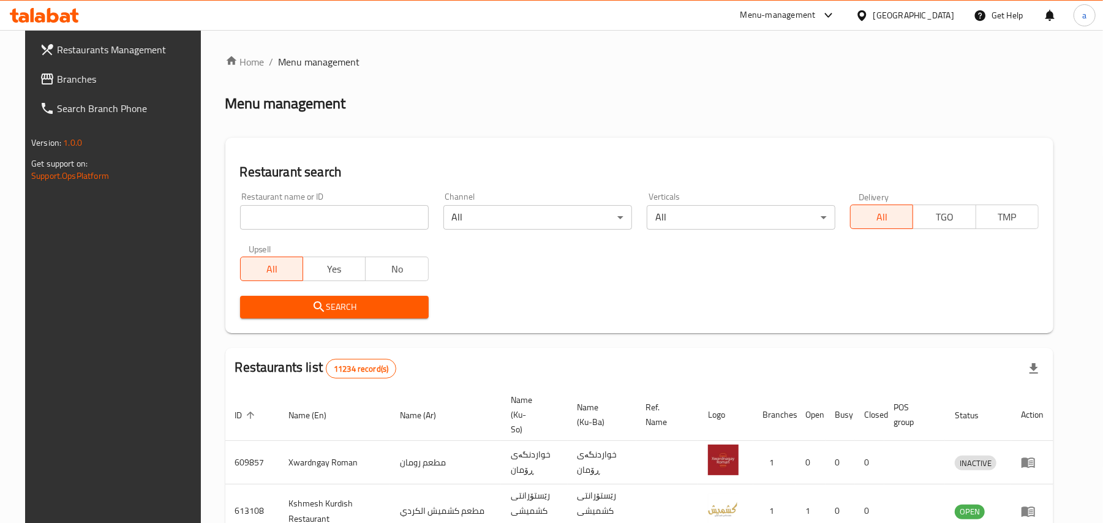 This screenshot has width=1103, height=523. What do you see at coordinates (334, 269) in the screenshot?
I see `button: Yes` at bounding box center [334, 269].